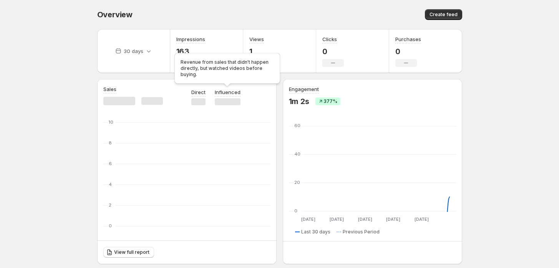 Image resolution: width=559 pixels, height=268 pixels. What do you see at coordinates (115, 15) in the screenshot?
I see `span: Overview` at bounding box center [115, 15].